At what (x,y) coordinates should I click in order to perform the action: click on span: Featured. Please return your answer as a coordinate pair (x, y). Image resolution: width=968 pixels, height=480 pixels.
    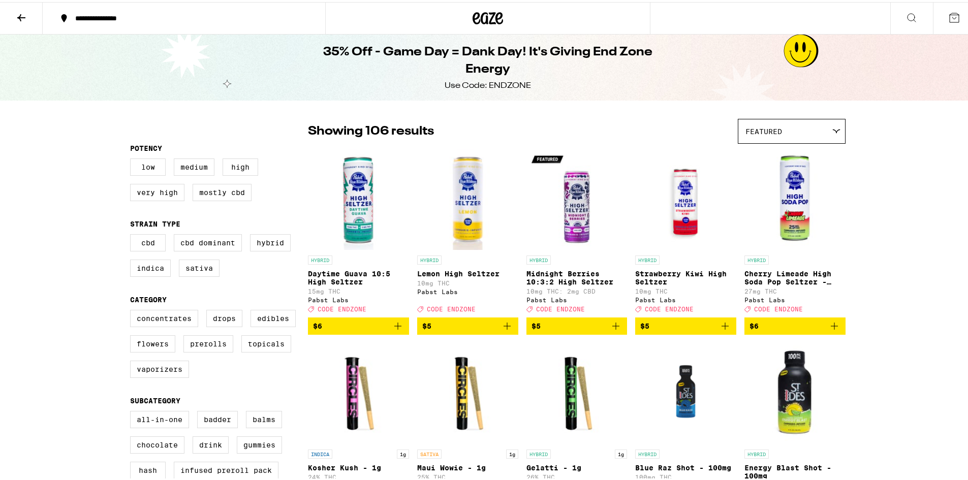
    Looking at the image, I should click on (763, 130).